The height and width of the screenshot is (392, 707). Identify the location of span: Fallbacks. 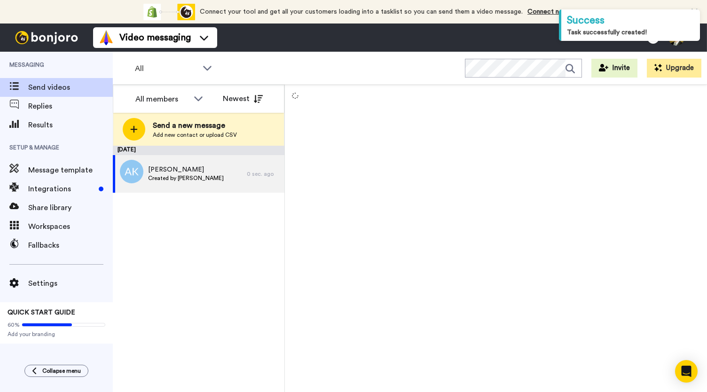
(70, 245).